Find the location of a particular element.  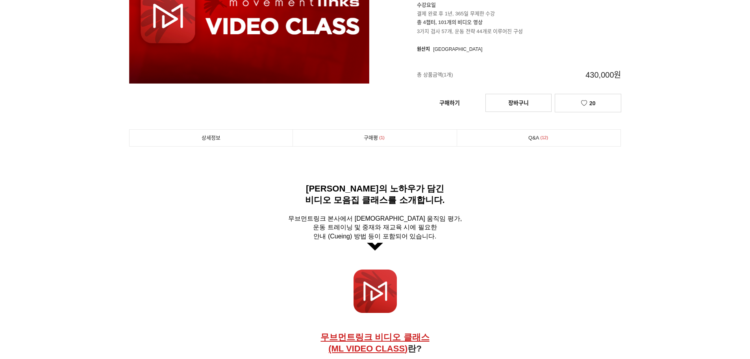

span: 총 상품금액(1개) is located at coordinates (468, 75).